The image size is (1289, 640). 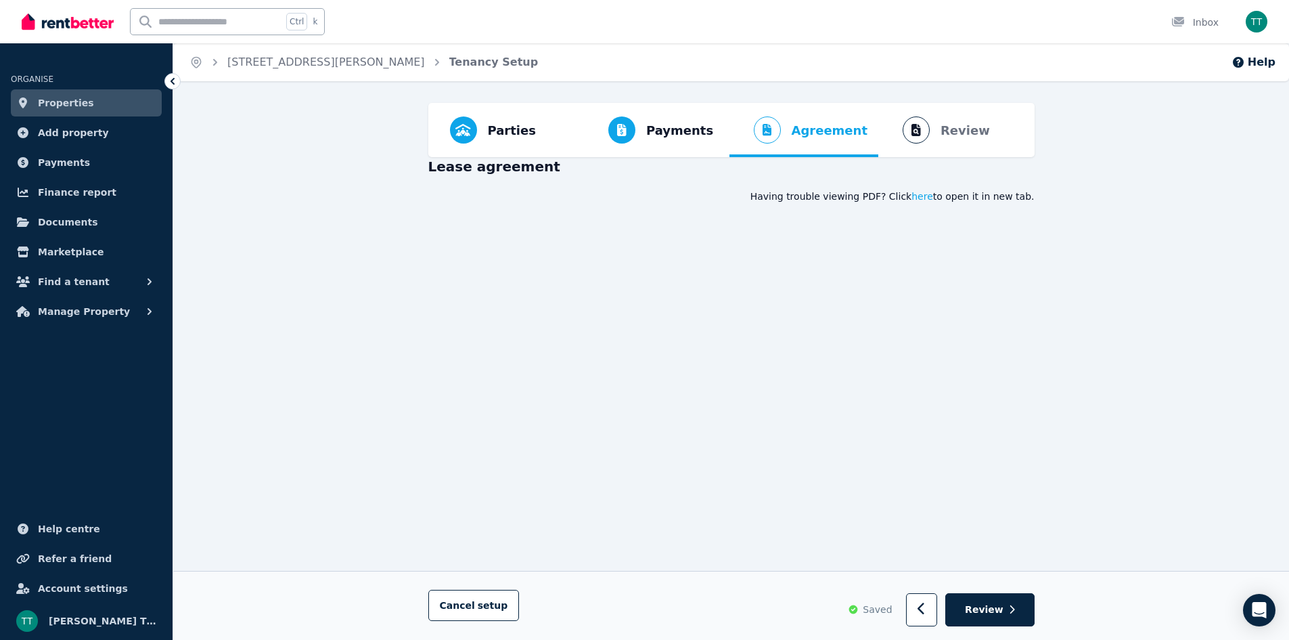 I want to click on a: Documents, so click(x=86, y=222).